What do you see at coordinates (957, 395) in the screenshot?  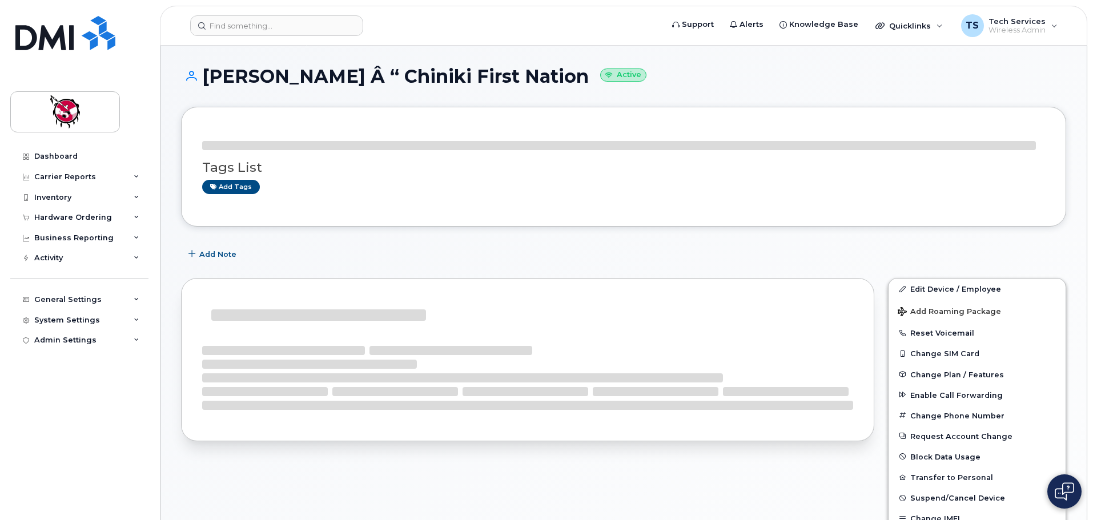 I see `span: Enable Call Forwarding` at bounding box center [957, 395].